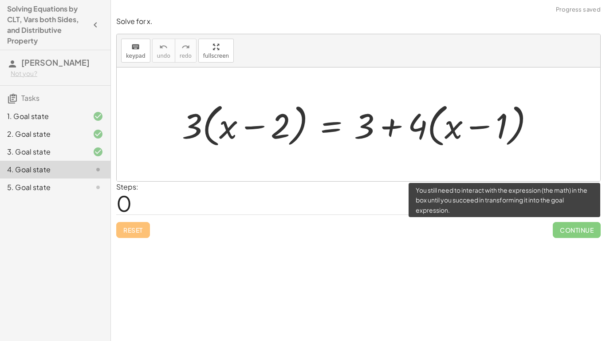 This screenshot has height=341, width=606. Describe the element at coordinates (216, 51) in the screenshot. I see `button: fullscreen` at that location.